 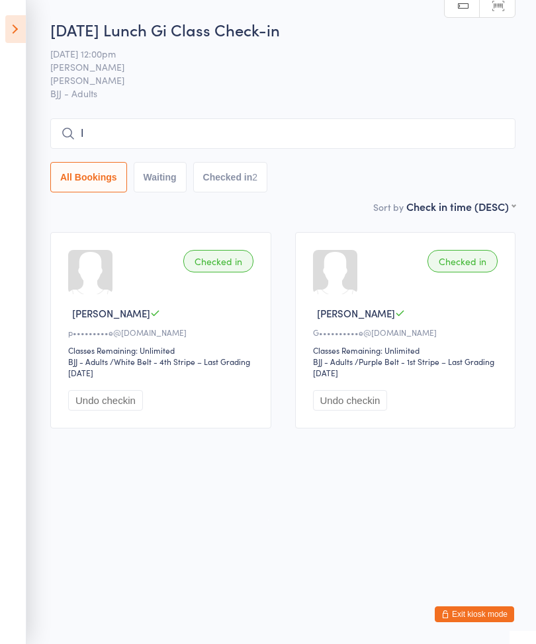 I want to click on button: All Bookings, so click(x=89, y=177).